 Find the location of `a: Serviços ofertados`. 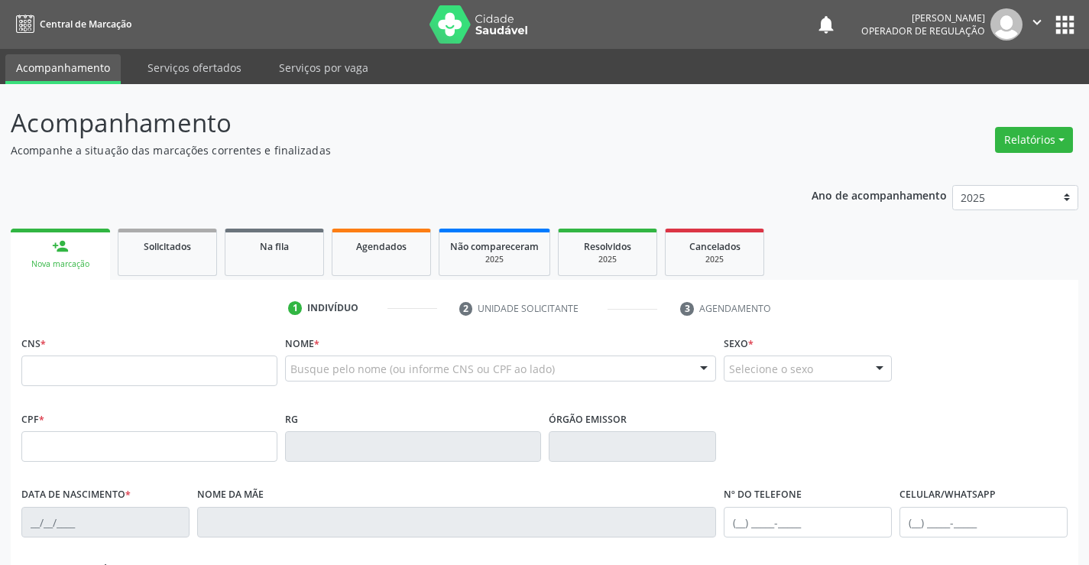

a: Serviços ofertados is located at coordinates (194, 67).